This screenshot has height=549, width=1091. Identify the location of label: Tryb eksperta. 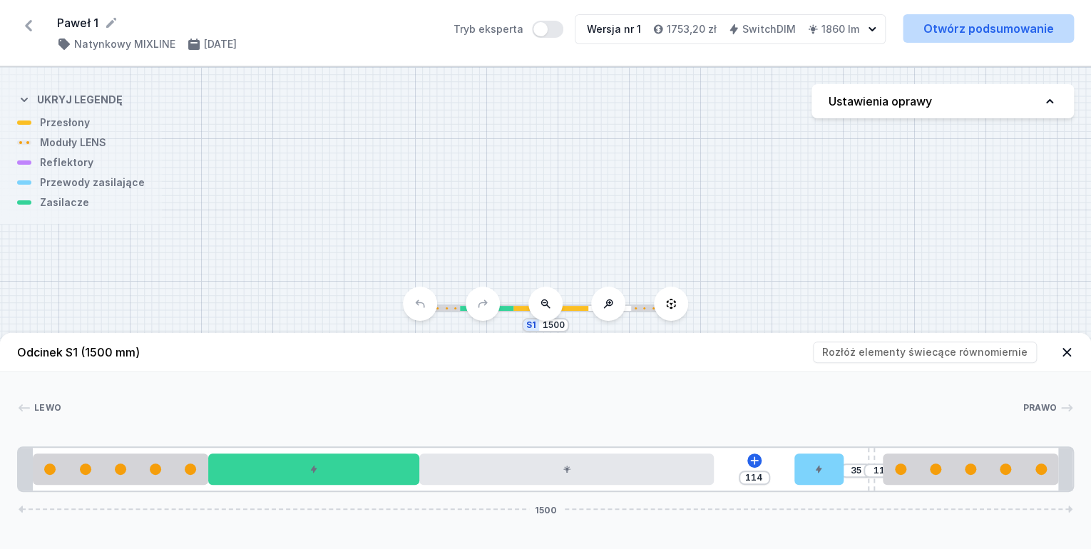
(508, 29).